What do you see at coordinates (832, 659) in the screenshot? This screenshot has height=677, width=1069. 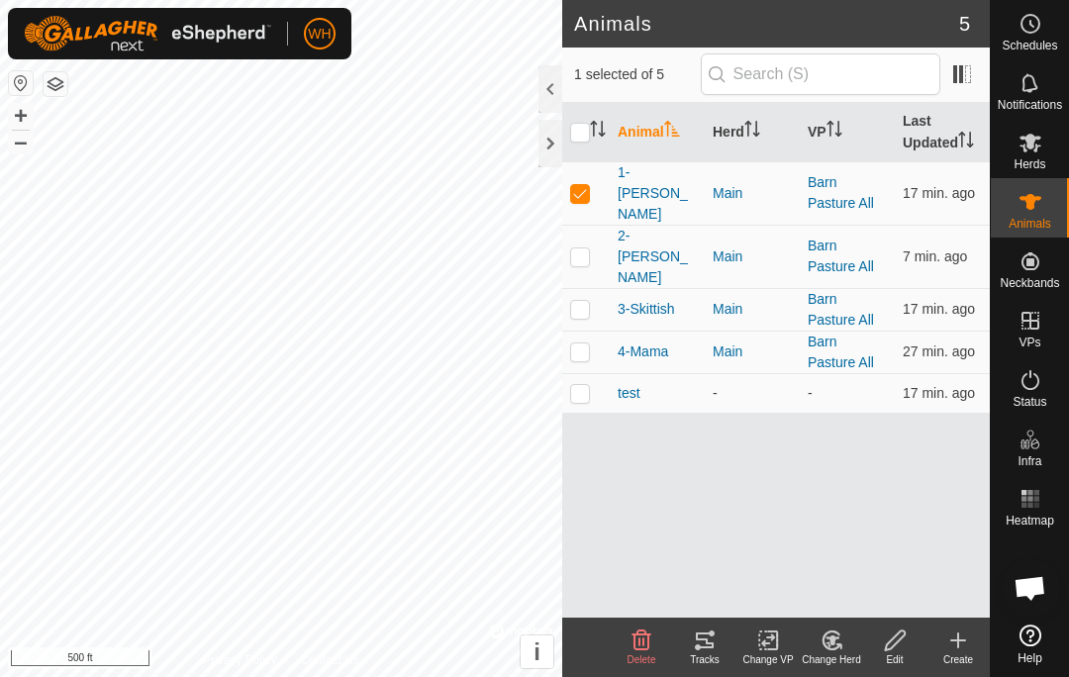 I see `div: Change Herd` at bounding box center [832, 659].